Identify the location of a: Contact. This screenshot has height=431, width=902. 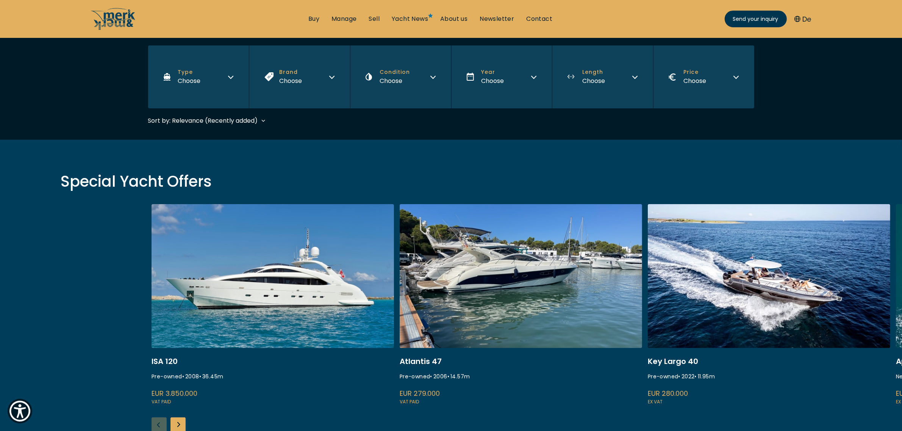
(539, 19).